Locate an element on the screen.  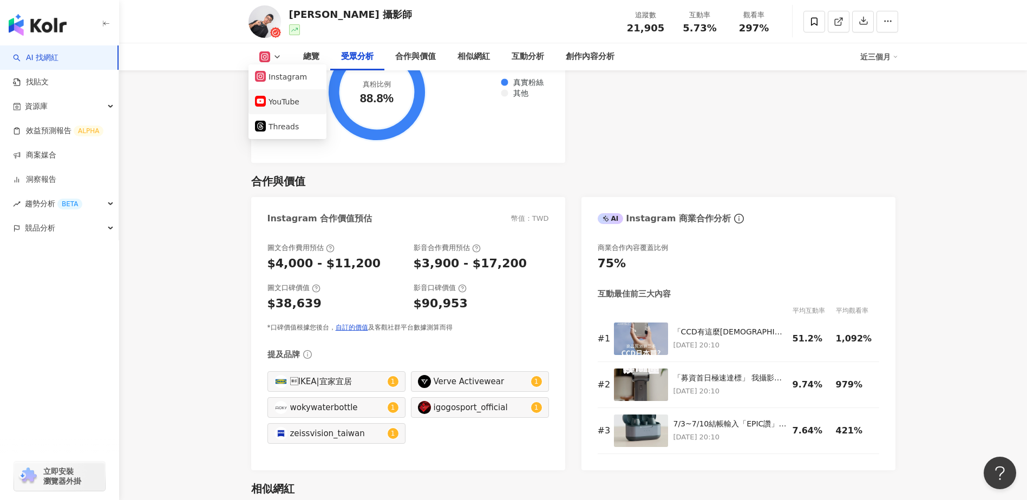
button: Threads is located at coordinates (287, 127).